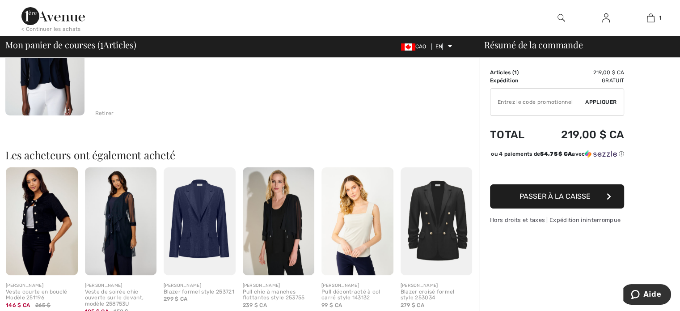 This screenshot has width=680, height=311. Describe the element at coordinates (255, 305) in the screenshot. I see `font: 239 $ CA` at that location.